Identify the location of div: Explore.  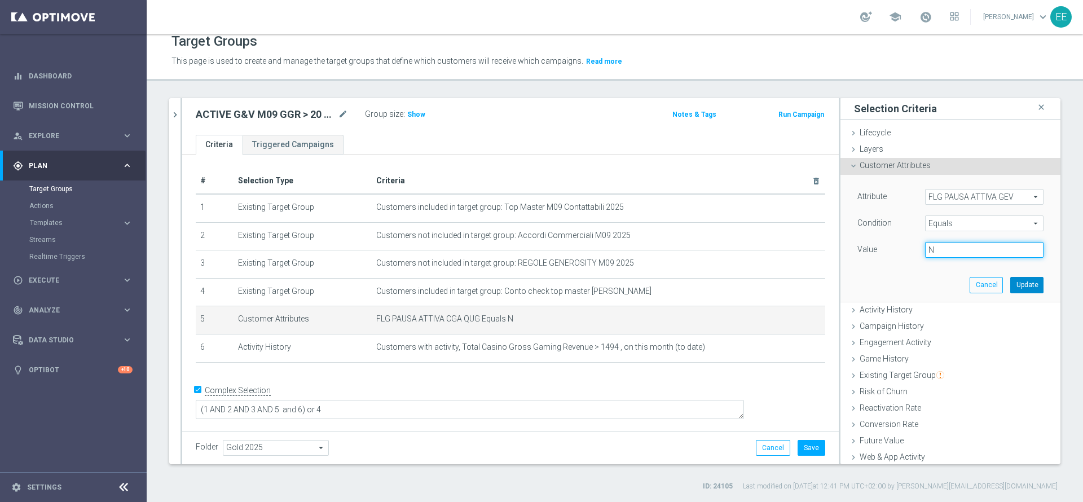
(67, 136).